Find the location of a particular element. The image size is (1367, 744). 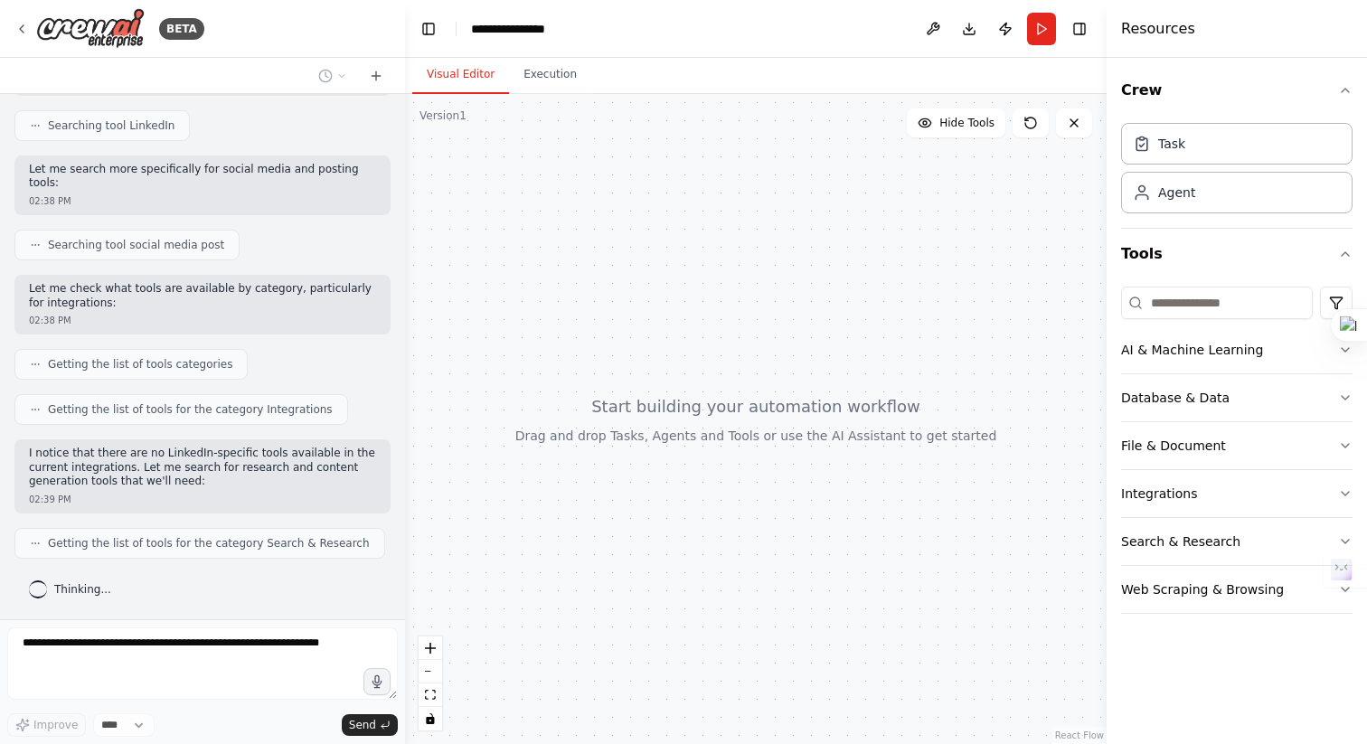

button: zoom out is located at coordinates (430, 672).